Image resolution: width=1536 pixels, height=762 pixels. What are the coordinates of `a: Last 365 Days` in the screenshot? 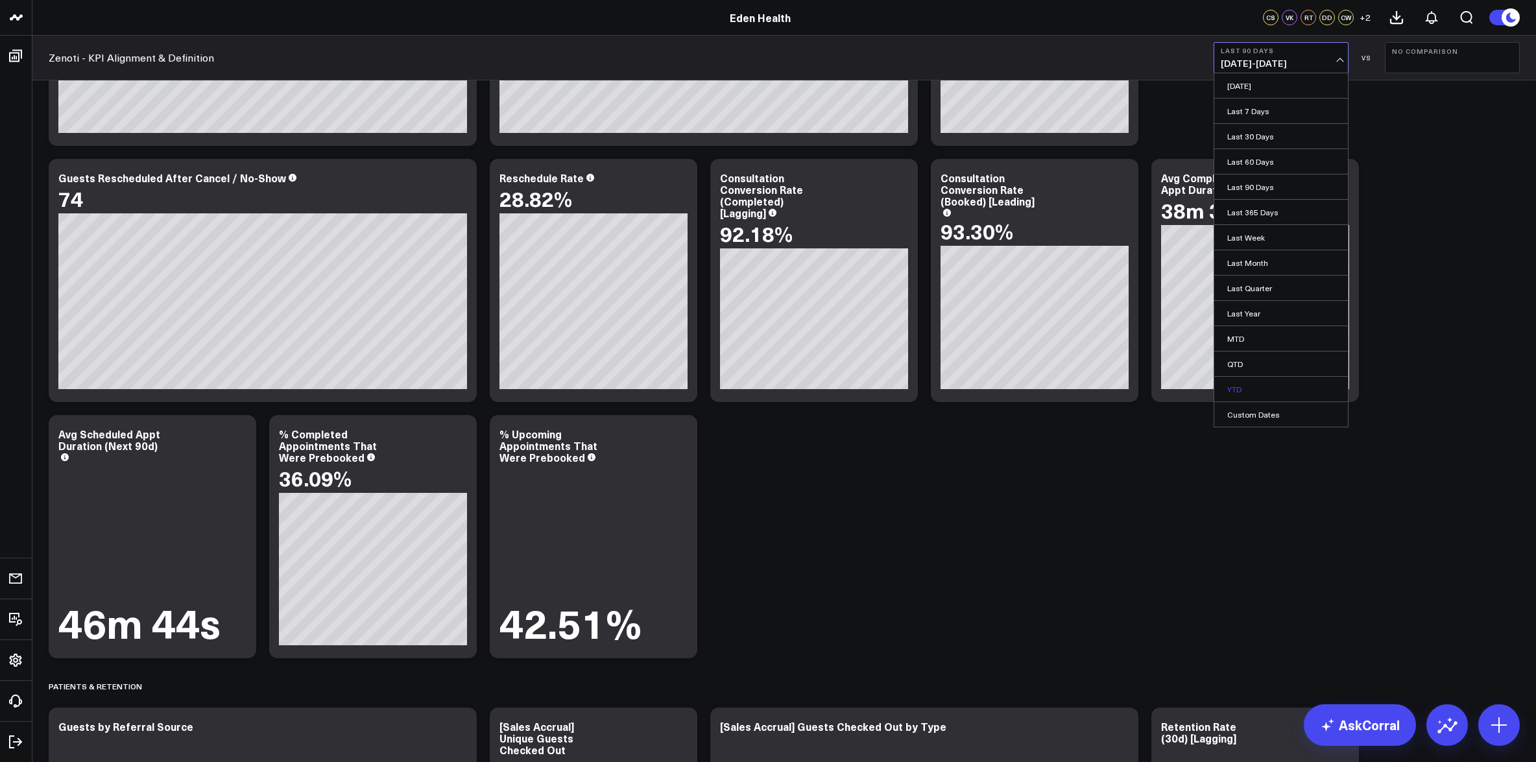 It's located at (1281, 212).